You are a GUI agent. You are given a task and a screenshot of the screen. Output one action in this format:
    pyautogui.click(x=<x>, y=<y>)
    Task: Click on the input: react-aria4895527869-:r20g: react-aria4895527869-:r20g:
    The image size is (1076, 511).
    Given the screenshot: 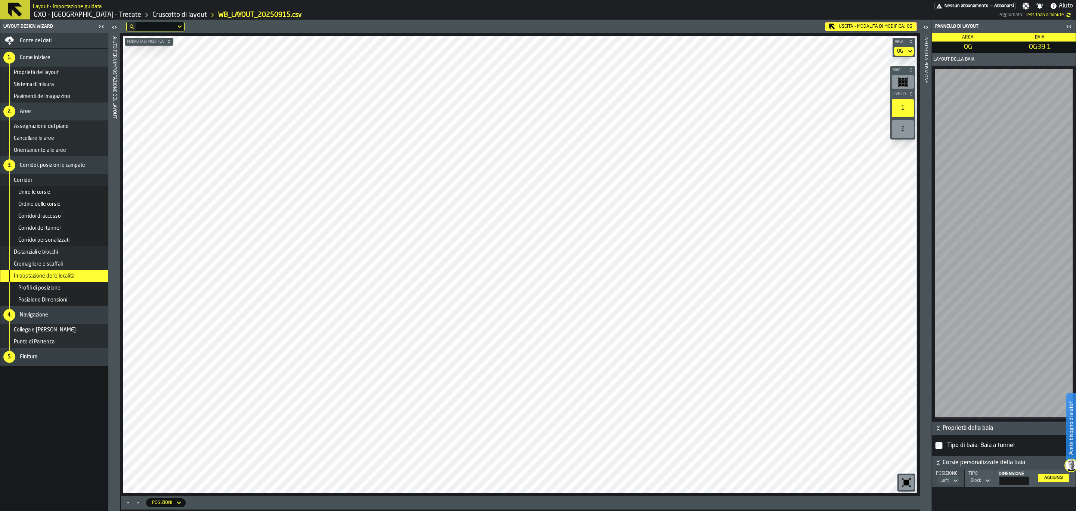 What is the action you would take?
    pyautogui.click(x=1014, y=480)
    